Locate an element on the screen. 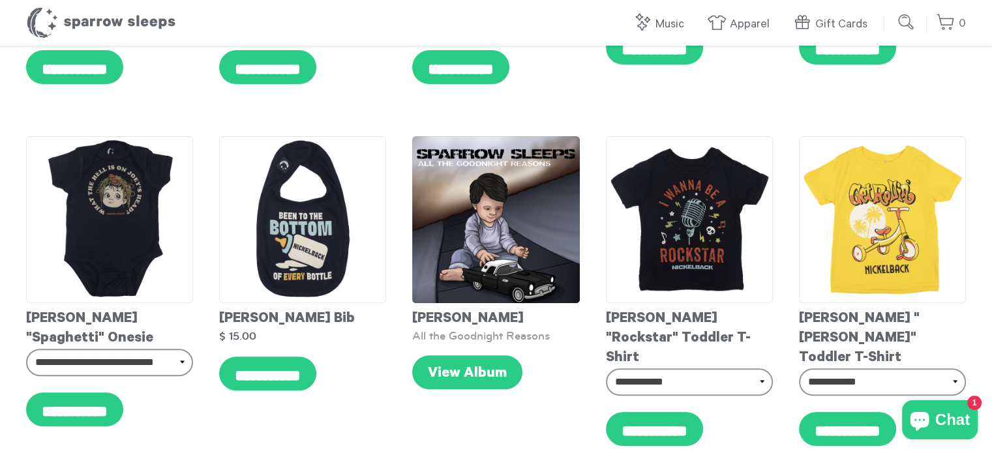 The height and width of the screenshot is (453, 992). img: NickelbackBib_grande.jpg is located at coordinates (303, 220).